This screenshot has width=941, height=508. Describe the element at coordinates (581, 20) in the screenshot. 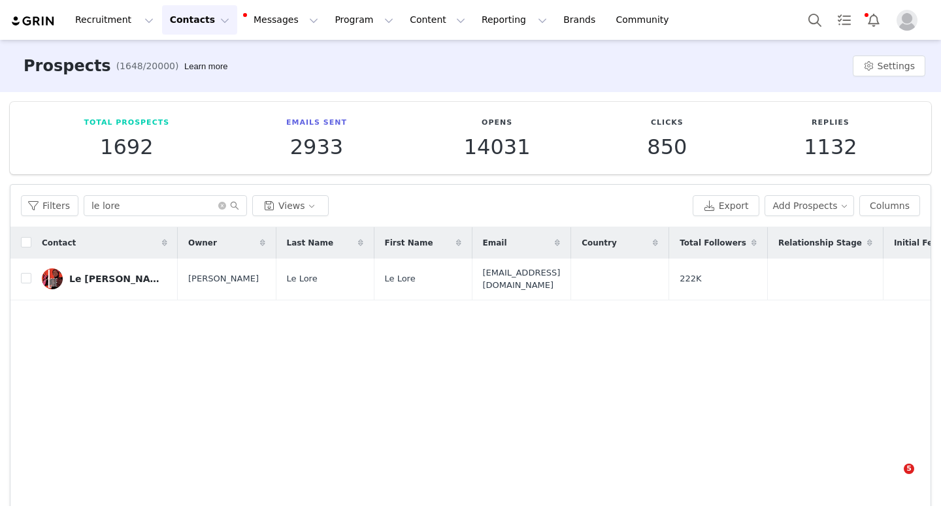

I see `a: Brands` at that location.